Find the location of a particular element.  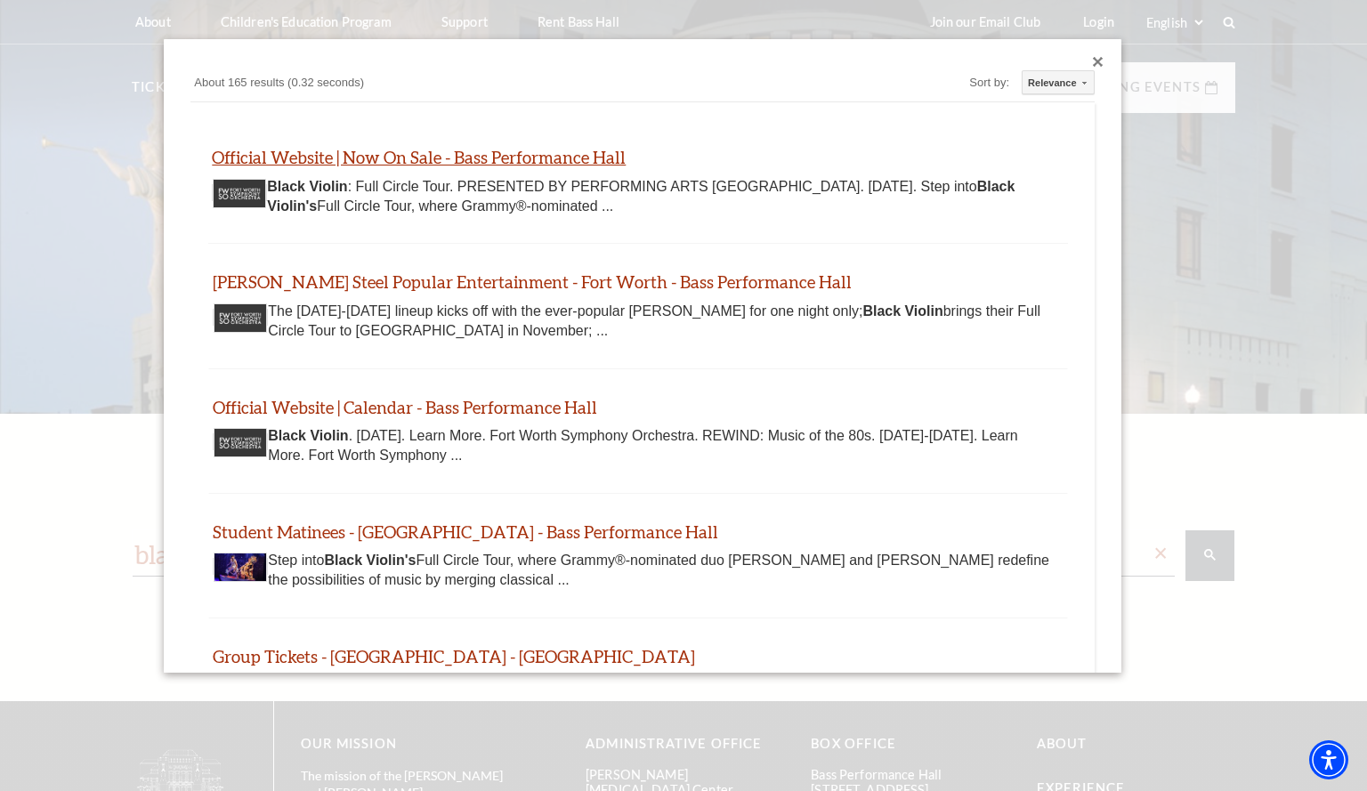

div: Close dialog is located at coordinates (1098, 62).